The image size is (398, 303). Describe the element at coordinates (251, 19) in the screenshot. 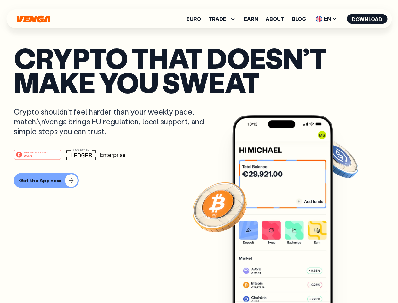

I see `a: Earn` at that location.